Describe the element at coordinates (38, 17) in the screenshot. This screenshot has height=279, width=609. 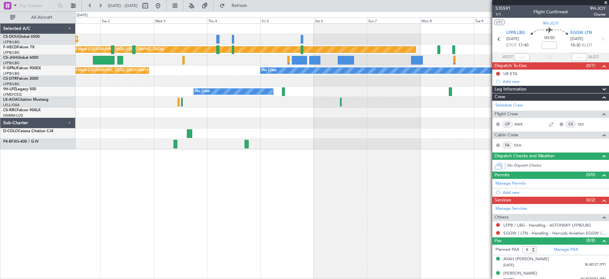
I see `button: All Aircraft` at that location.